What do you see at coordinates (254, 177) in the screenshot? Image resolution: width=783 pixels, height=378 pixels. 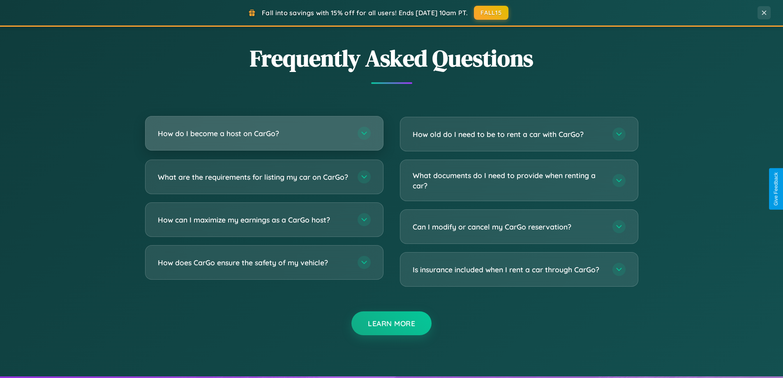 I see `h3: What are the requirements for listing my car on CarGo?` at bounding box center [254, 177].